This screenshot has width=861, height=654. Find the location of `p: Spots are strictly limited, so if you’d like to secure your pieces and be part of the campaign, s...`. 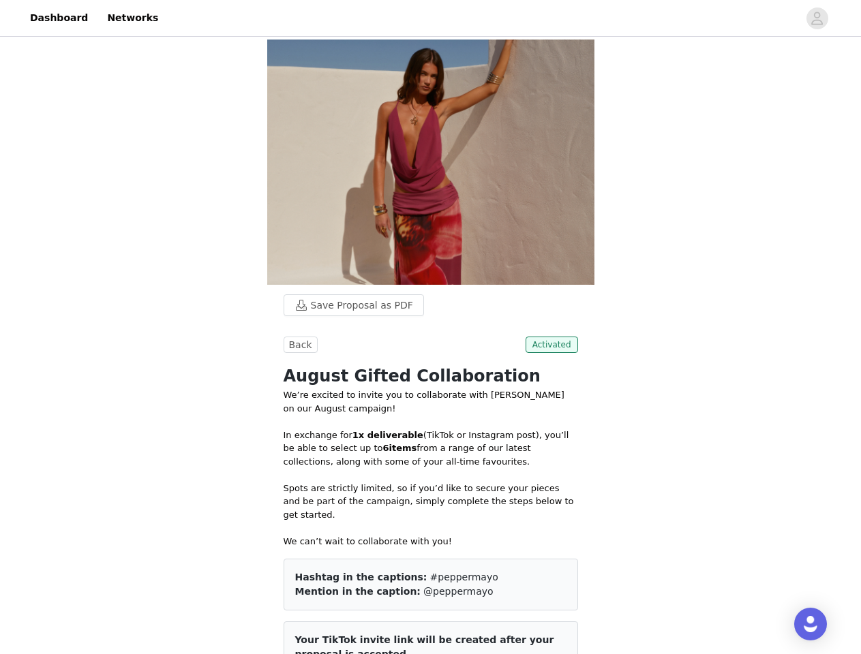

p: Spots are strictly limited, so if you’d like to secure your pieces and be part of the campaign, s... is located at coordinates (431, 502).